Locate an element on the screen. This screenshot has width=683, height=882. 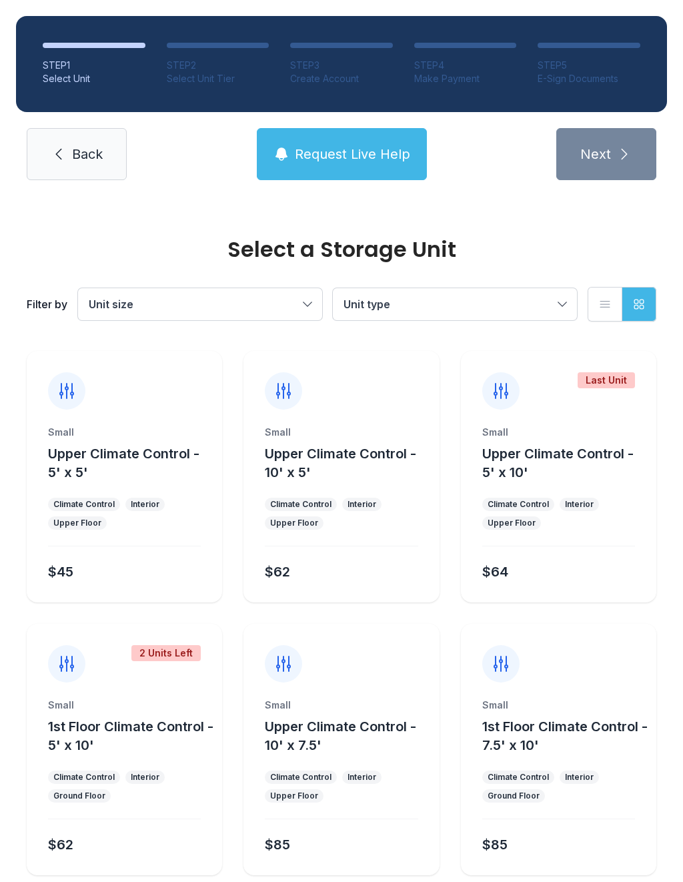
span: 1st Floor Climate Control - 7.5' x 10' is located at coordinates (565, 736).